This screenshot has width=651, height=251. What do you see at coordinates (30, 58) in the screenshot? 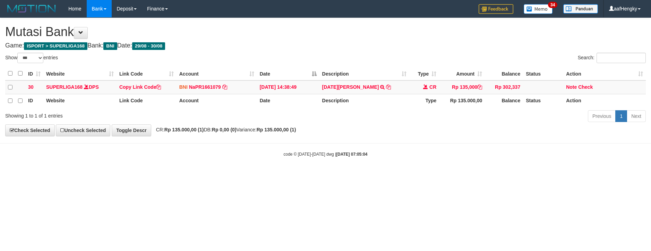
I see `select: Showentries` at bounding box center [30, 58].